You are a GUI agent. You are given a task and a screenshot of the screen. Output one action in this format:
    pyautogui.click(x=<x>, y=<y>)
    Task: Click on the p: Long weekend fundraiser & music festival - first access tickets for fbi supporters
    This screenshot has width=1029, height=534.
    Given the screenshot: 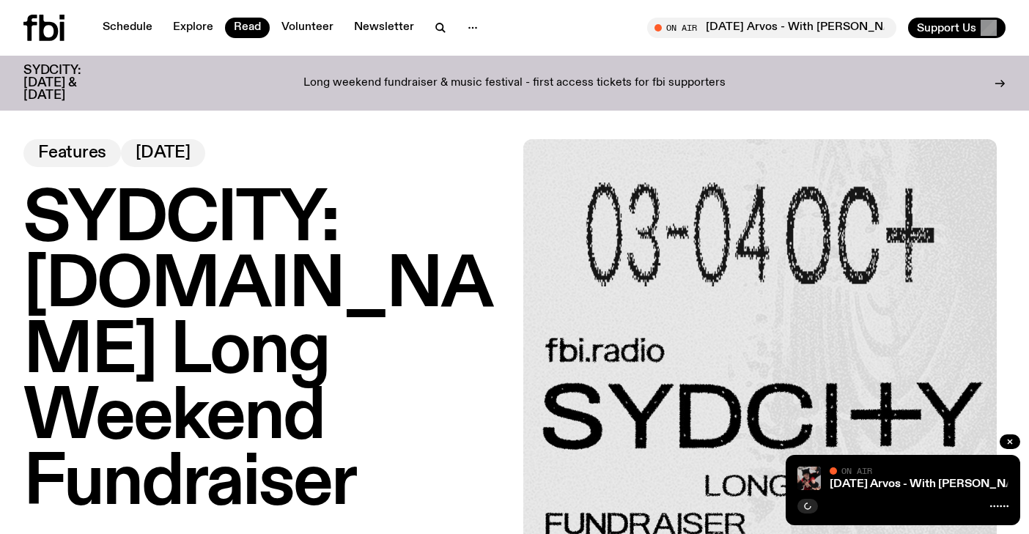 What is the action you would take?
    pyautogui.click(x=514, y=84)
    